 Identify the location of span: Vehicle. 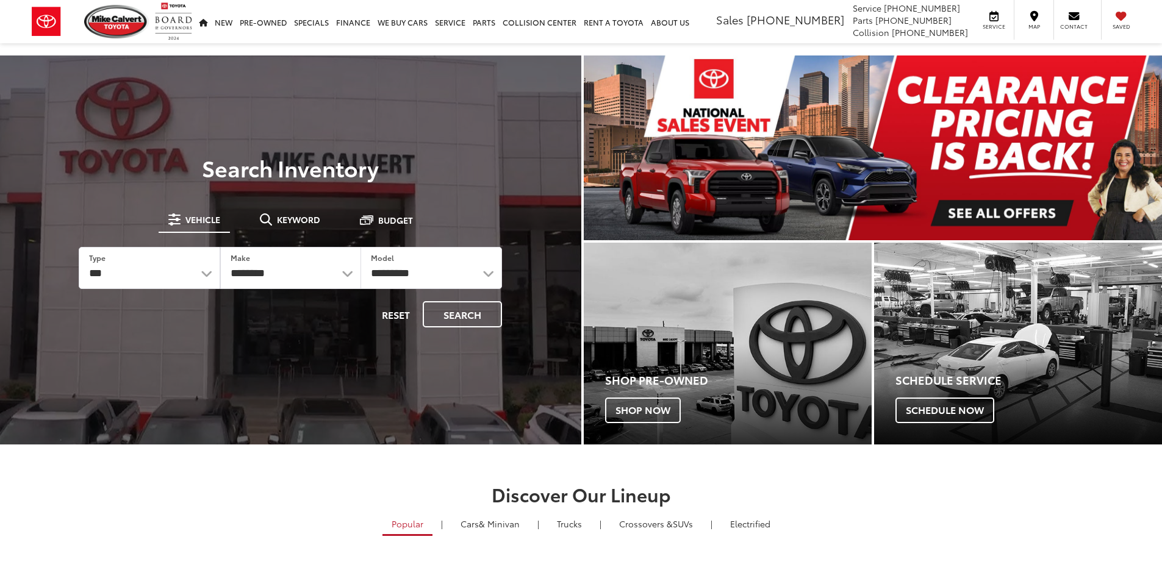
(202, 220).